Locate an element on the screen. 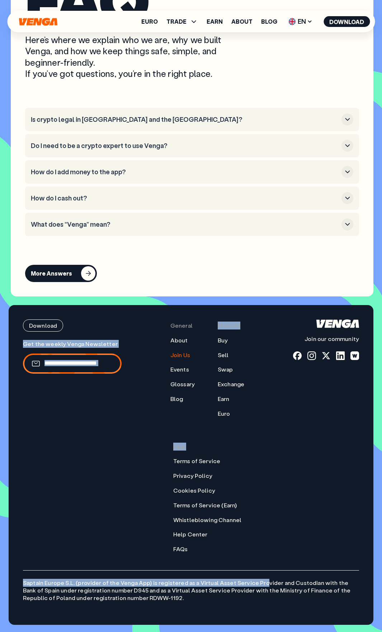 The image size is (382, 632). a: Swap is located at coordinates (225, 369).